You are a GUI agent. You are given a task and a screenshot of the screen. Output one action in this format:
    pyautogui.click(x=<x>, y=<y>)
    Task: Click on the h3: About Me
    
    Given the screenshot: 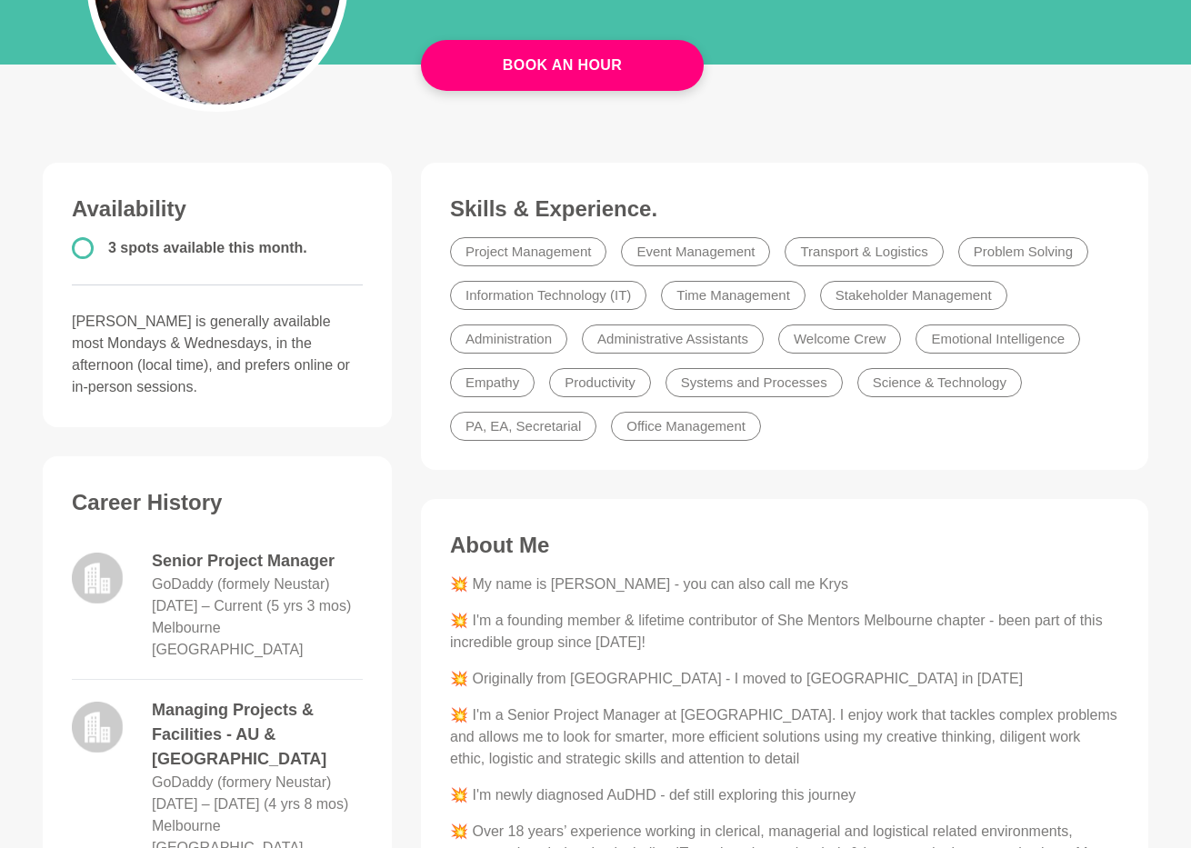 What is the action you would take?
    pyautogui.click(x=784, y=545)
    